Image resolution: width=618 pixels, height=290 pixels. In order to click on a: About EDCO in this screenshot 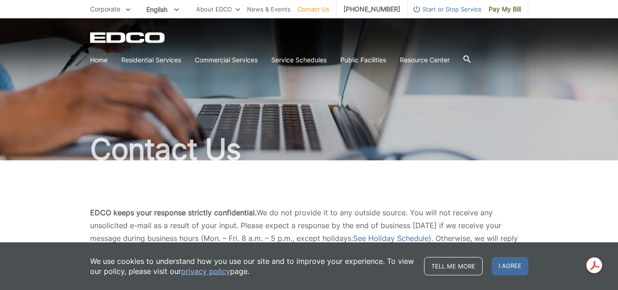, I will do `click(218, 9)`.